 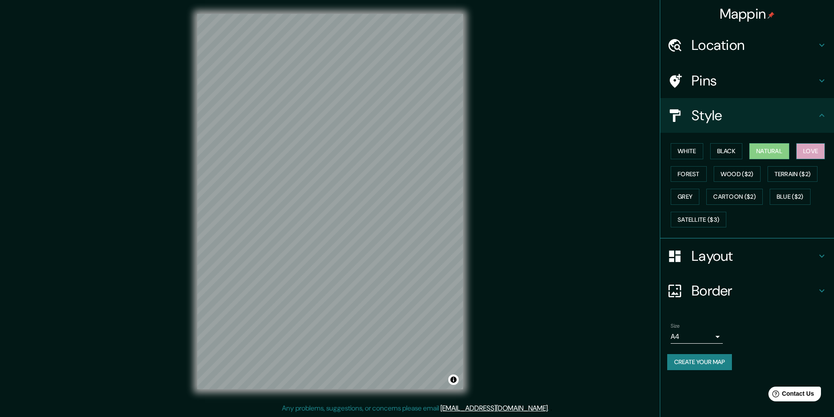 I want to click on button: Forest, so click(x=688, y=174).